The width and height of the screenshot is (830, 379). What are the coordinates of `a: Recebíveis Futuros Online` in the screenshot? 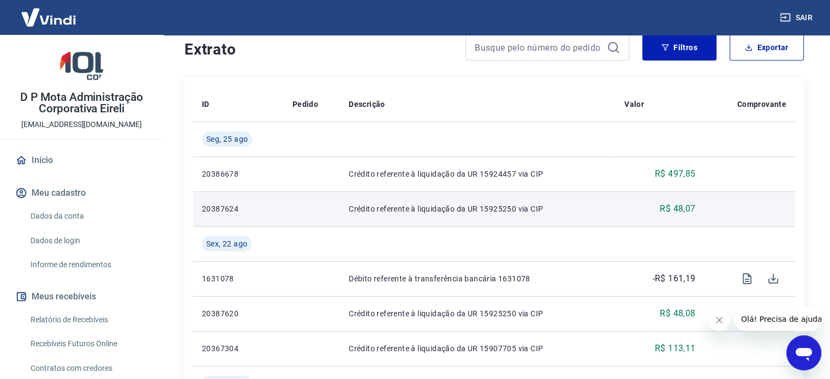 It's located at (88, 344).